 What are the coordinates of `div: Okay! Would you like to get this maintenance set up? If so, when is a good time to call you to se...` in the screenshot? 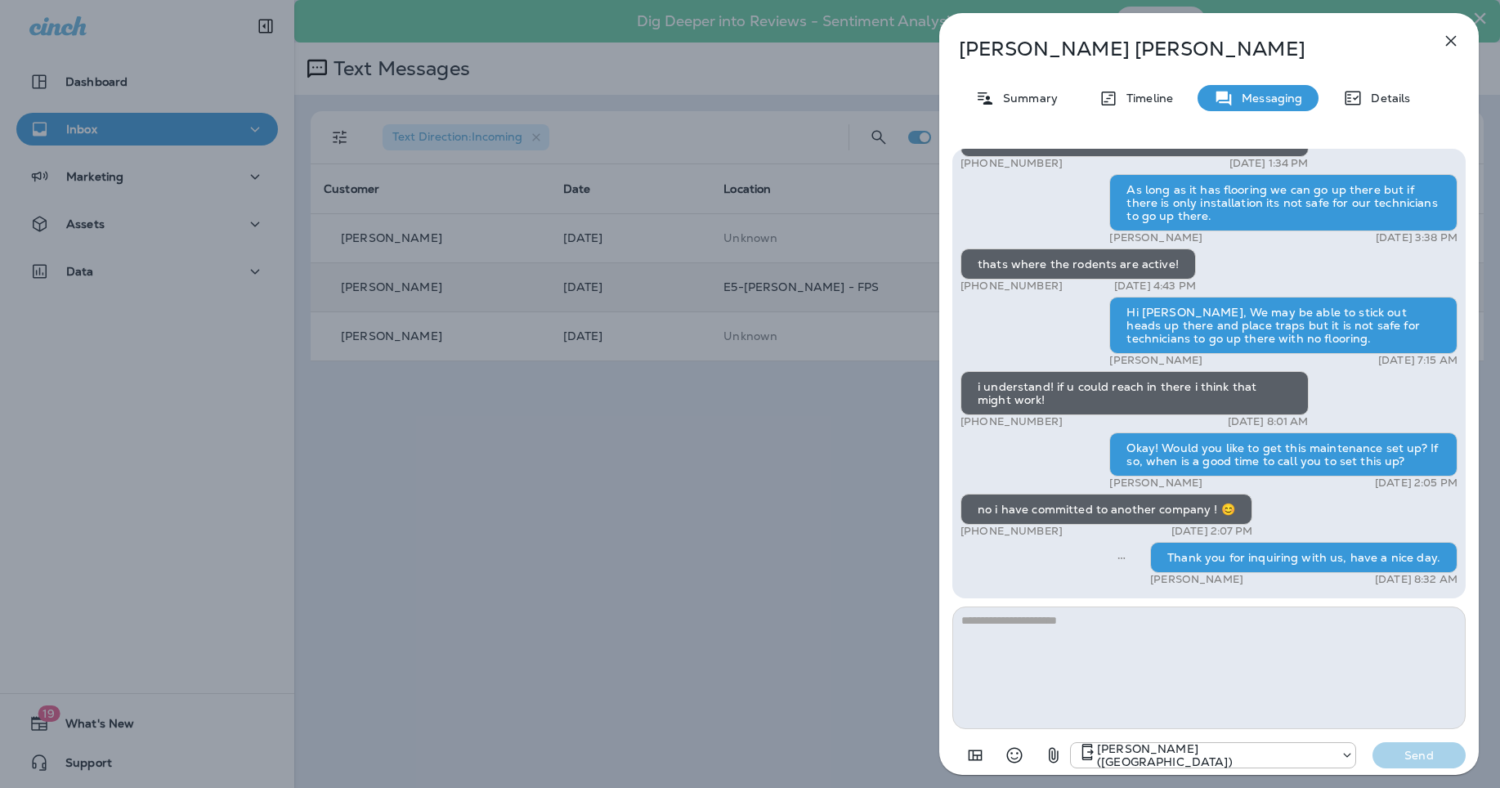 It's located at (1284, 455).